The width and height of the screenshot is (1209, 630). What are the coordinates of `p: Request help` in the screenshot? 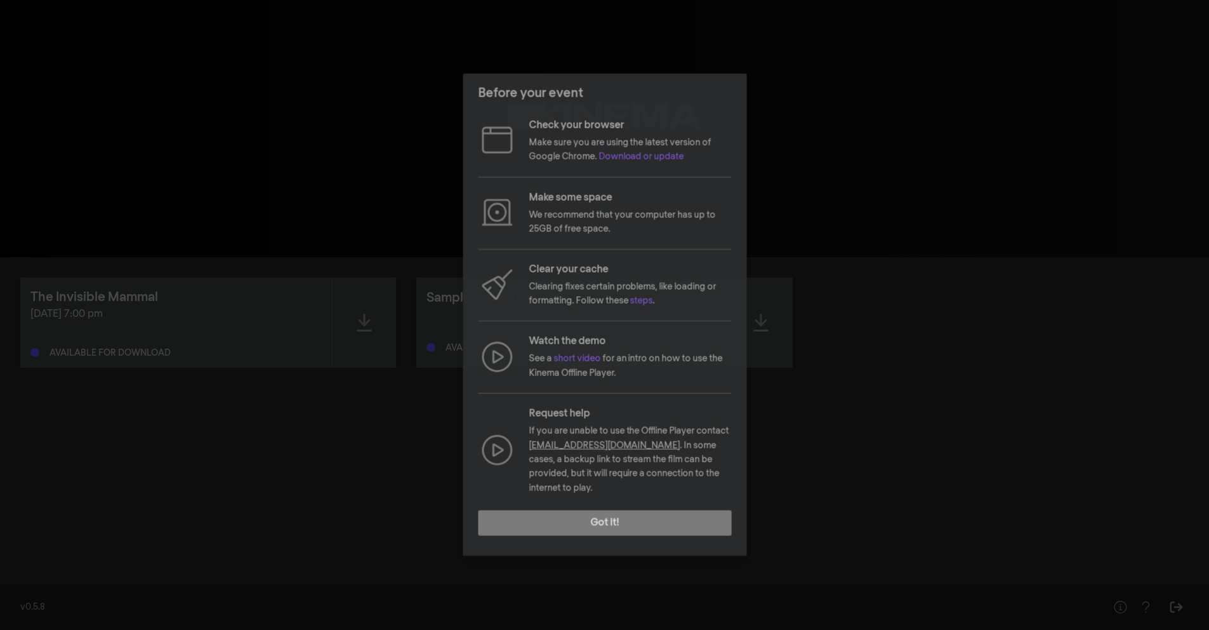 It's located at (630, 414).